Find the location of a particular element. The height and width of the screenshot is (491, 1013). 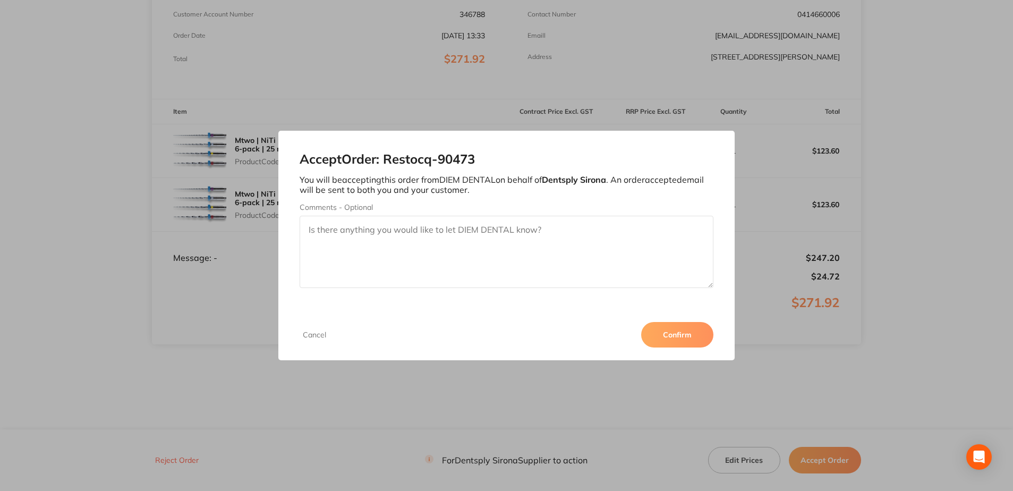

button: Confirm is located at coordinates (677, 335).